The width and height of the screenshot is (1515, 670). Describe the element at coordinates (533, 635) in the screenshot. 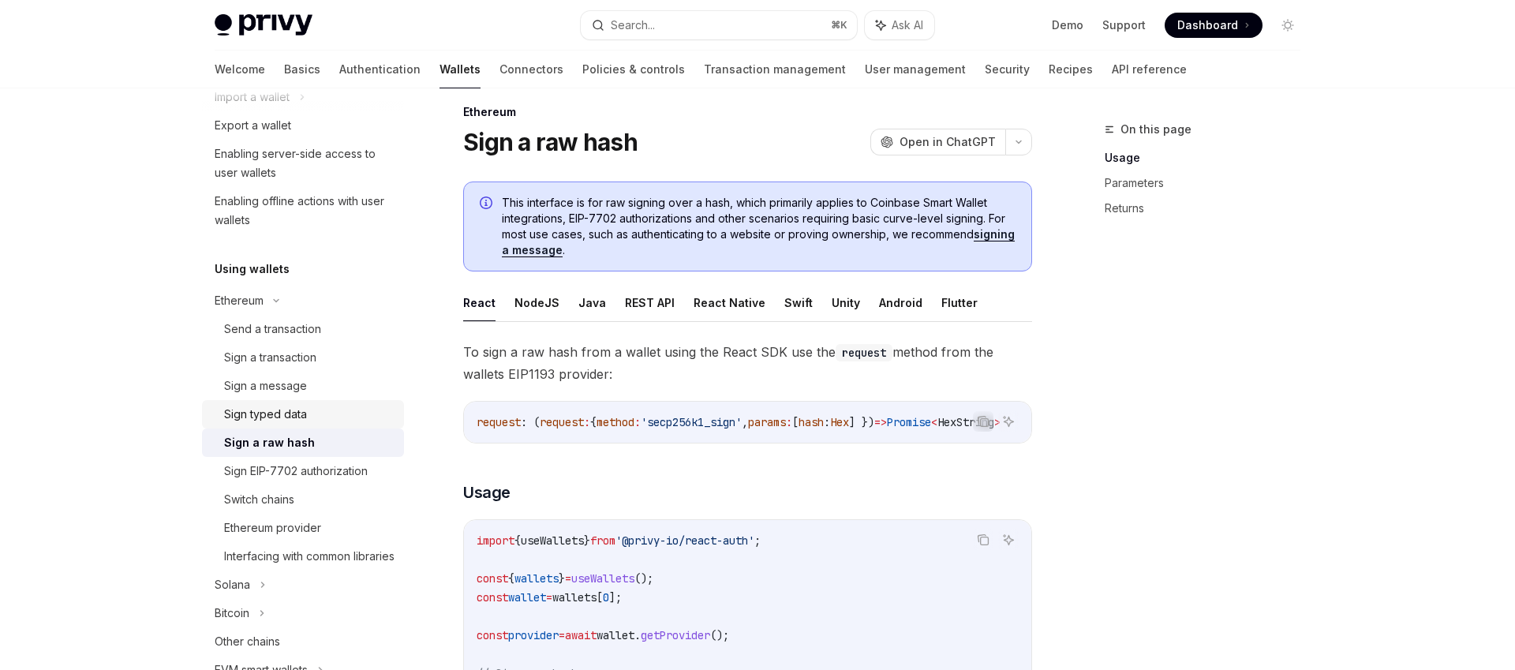

I see `span: provider` at that location.